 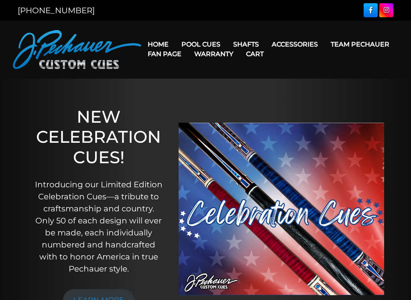 I want to click on a: Shafts, so click(x=246, y=44).